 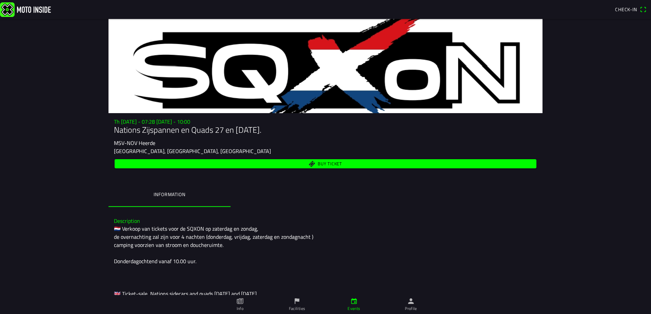 I want to click on ion-icon: person, so click(x=411, y=301).